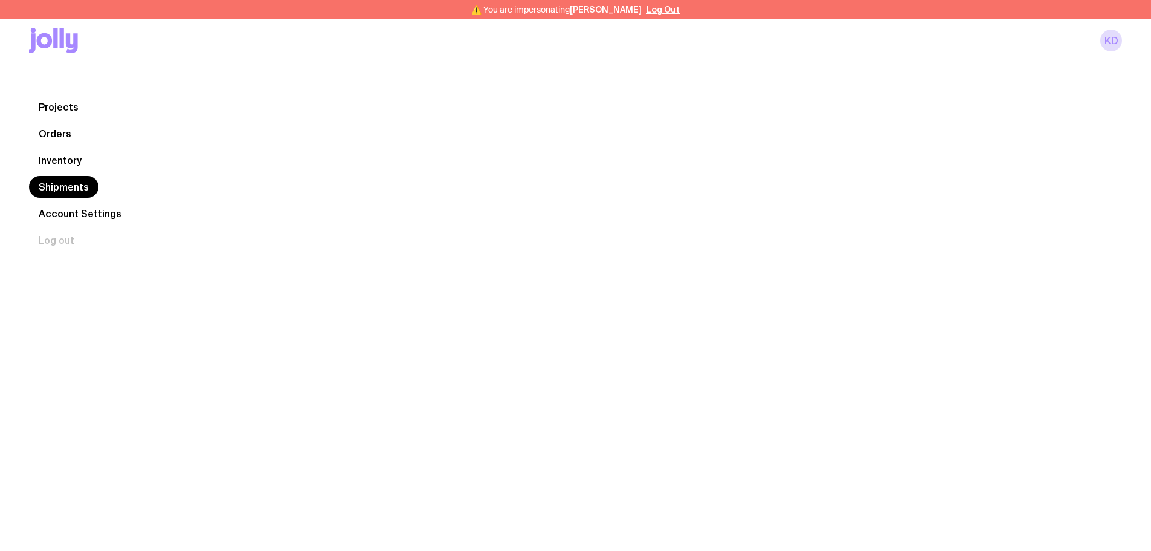  Describe the element at coordinates (557, 10) in the screenshot. I see `span: ⚠️ You are impersonating` at that location.